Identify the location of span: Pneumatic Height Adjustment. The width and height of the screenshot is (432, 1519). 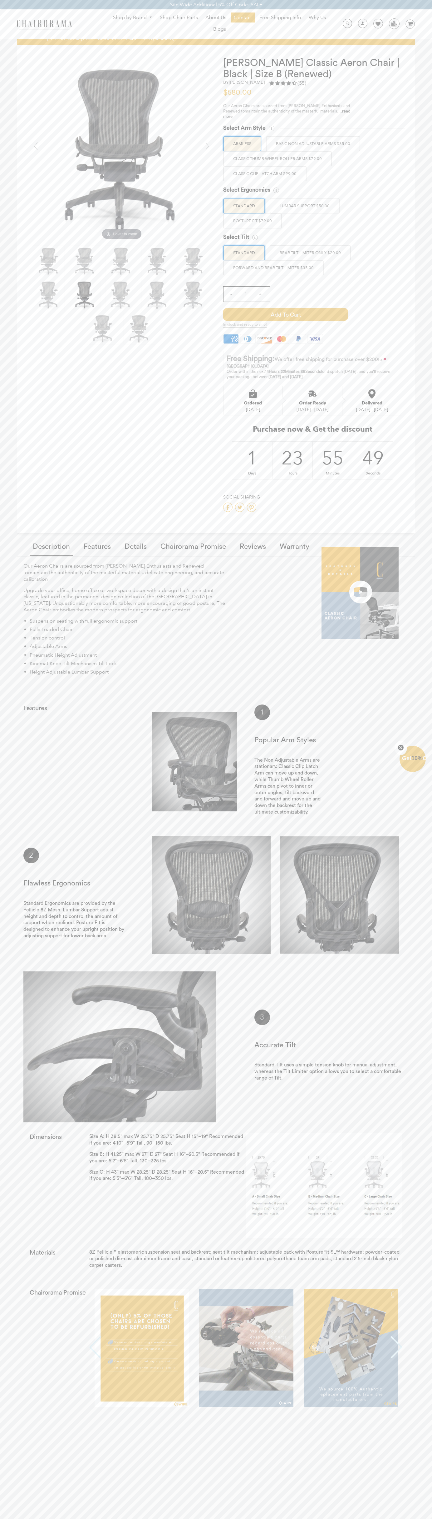
(63, 655).